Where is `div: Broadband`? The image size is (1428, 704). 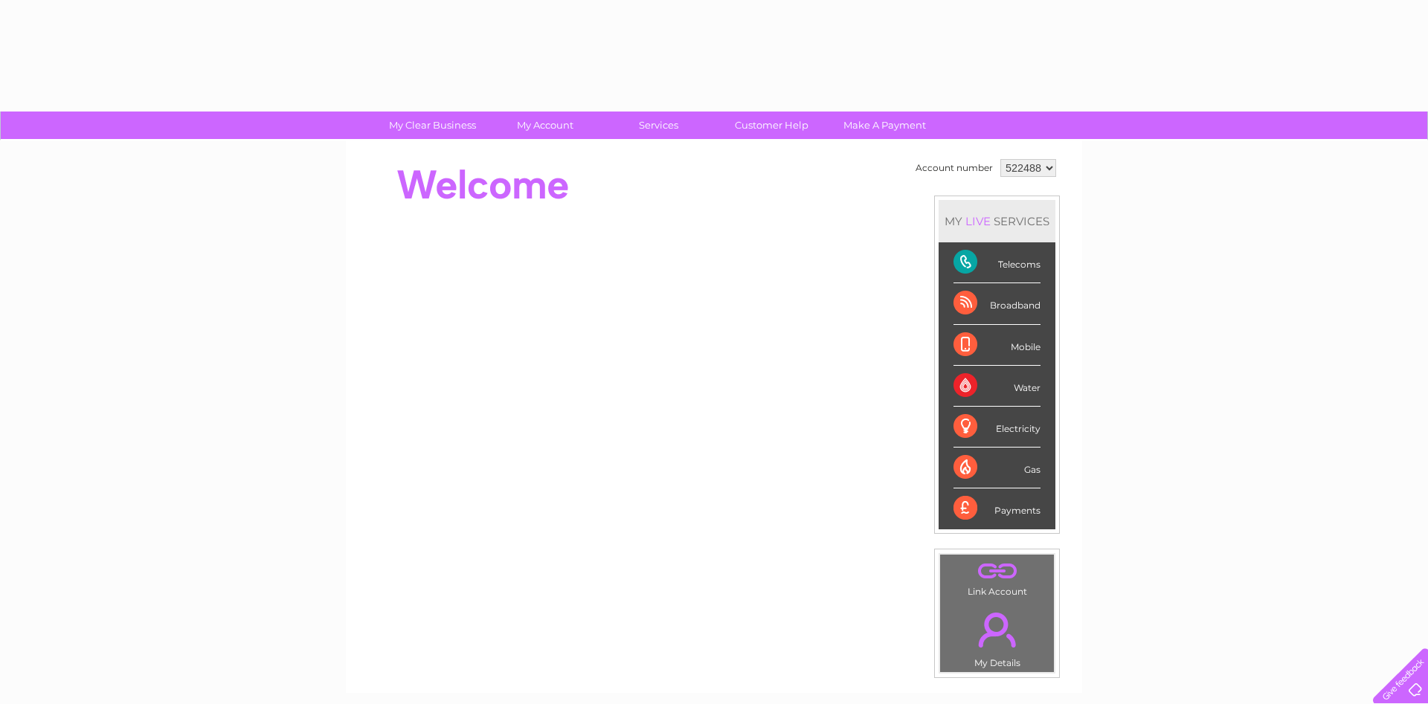 div: Broadband is located at coordinates (996, 303).